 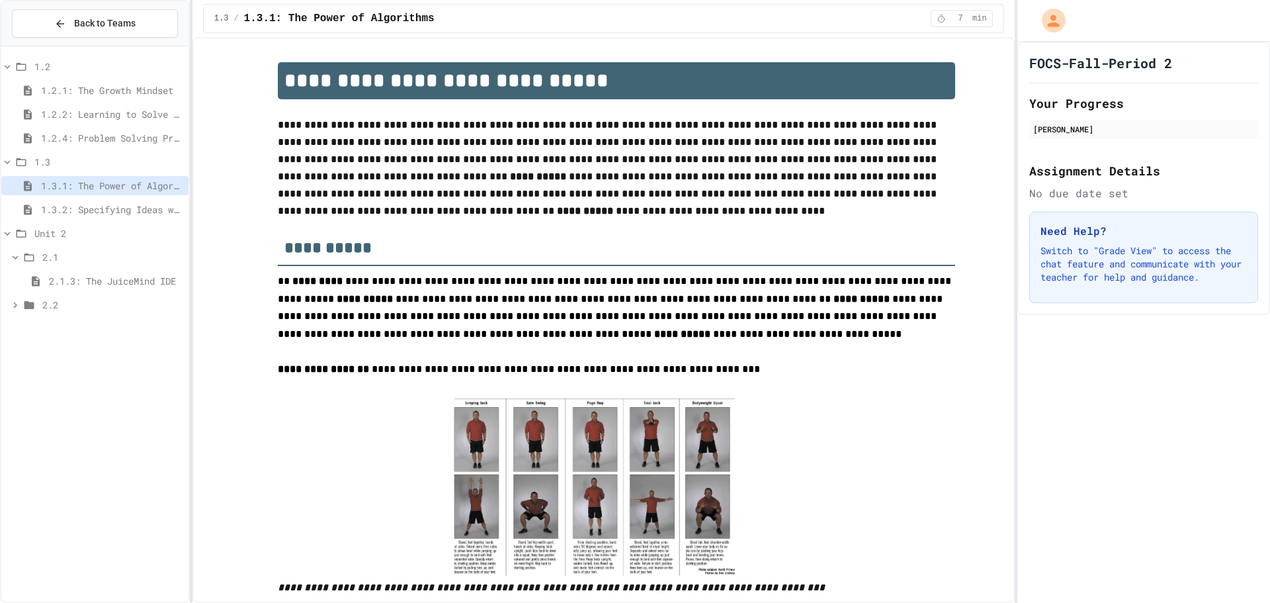 What do you see at coordinates (105, 23) in the screenshot?
I see `span: Back to Teams` at bounding box center [105, 23].